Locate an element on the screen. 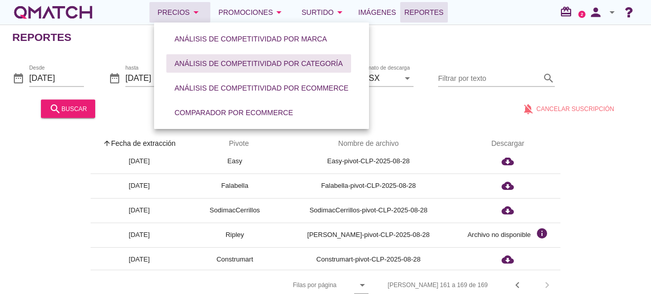  td: Construmart-pivot-CLP-2025-08-28 is located at coordinates (368, 259).